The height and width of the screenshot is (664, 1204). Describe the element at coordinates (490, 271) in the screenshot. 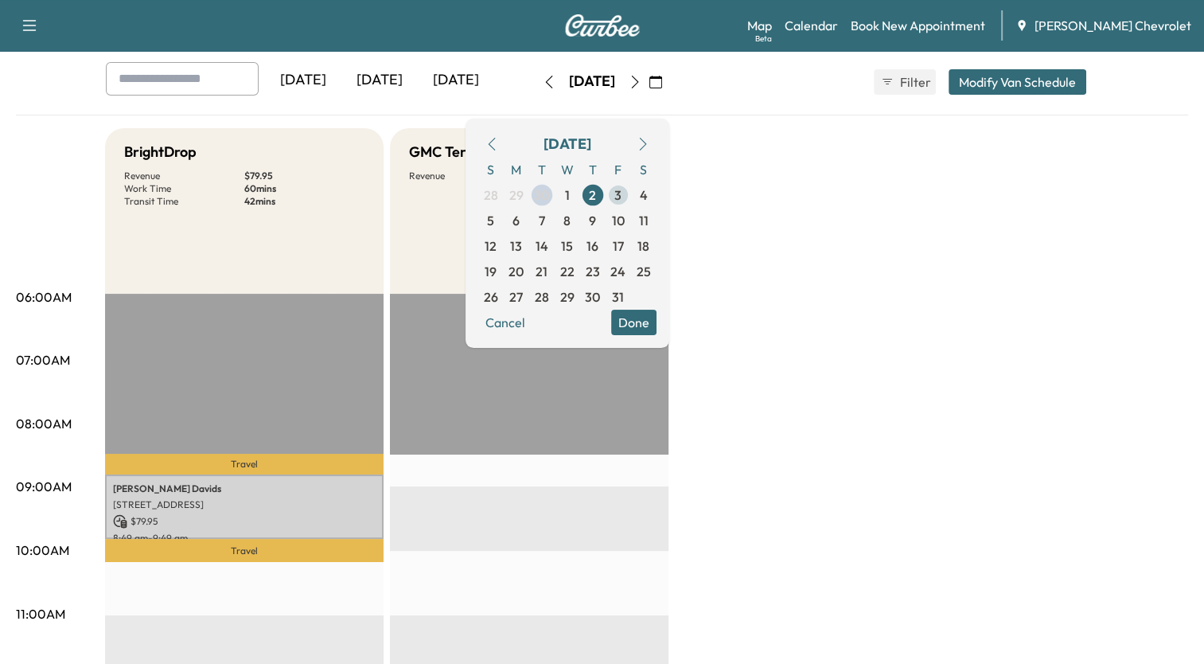

I see `span: 19` at that location.